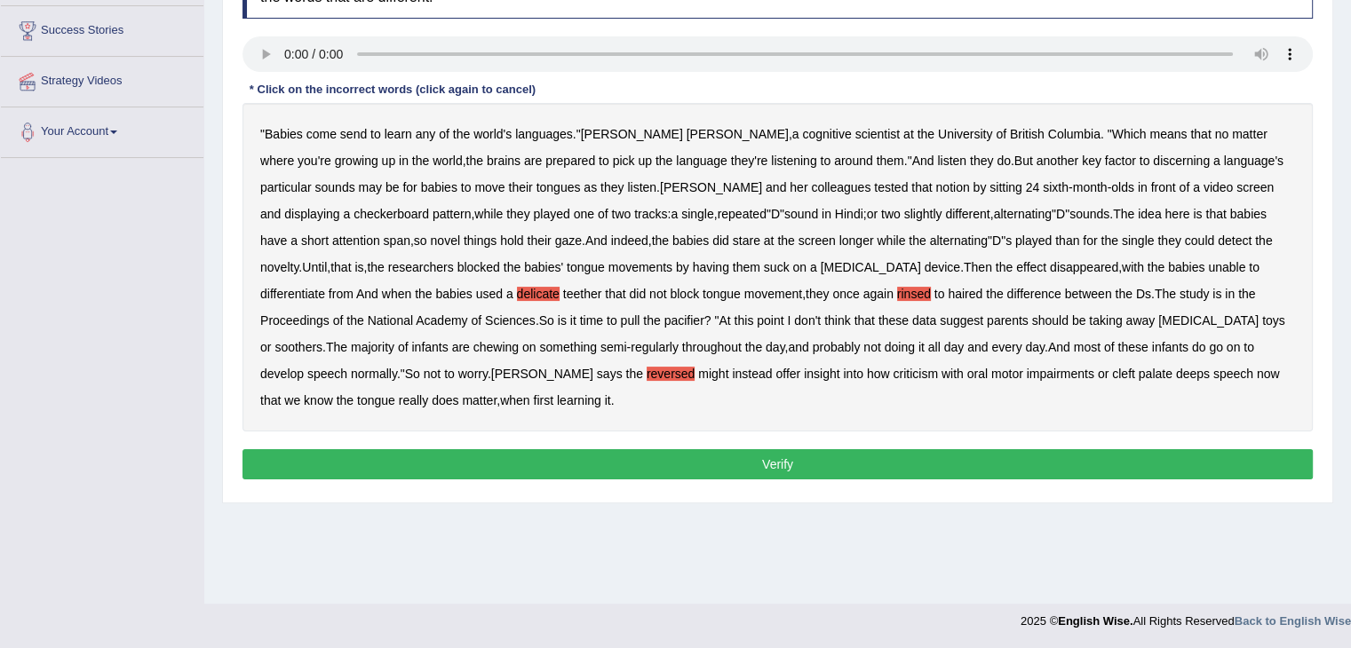  Describe the element at coordinates (891, 214) in the screenshot. I see `b: two` at that location.